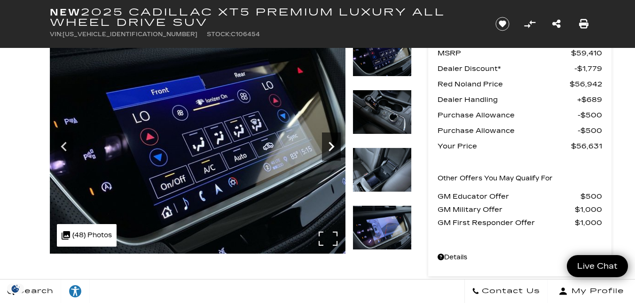 The width and height of the screenshot is (635, 303). Describe the element at coordinates (56, 34) in the screenshot. I see `span: VIN:` at that location.